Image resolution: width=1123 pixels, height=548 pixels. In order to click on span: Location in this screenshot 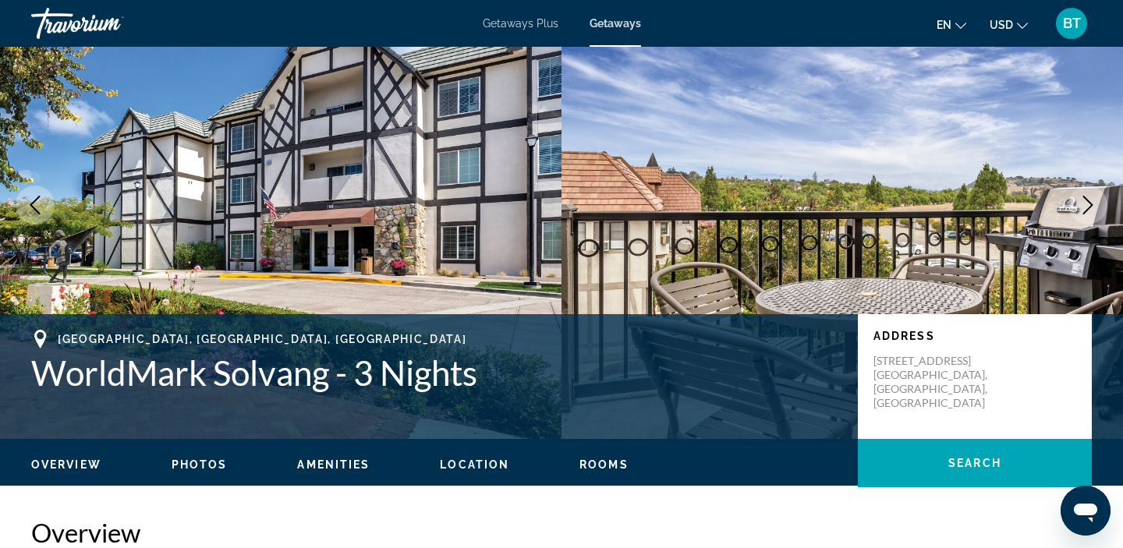, I will do `click(474, 465)`.